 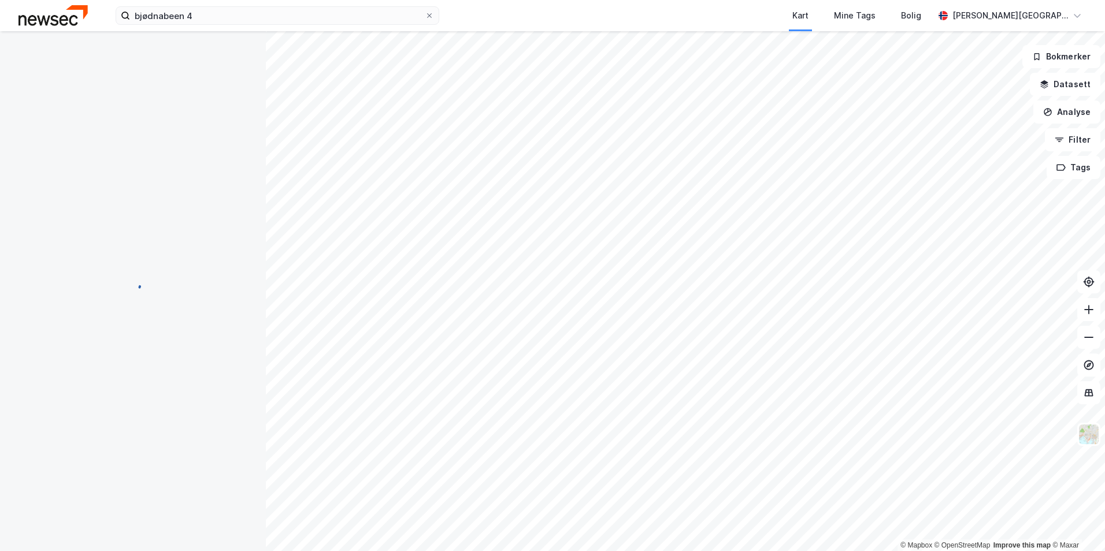 What do you see at coordinates (53, 15) in the screenshot?
I see `img: newsec-logo.f6e21ccffca1b3a03d2d.png` at bounding box center [53, 15].